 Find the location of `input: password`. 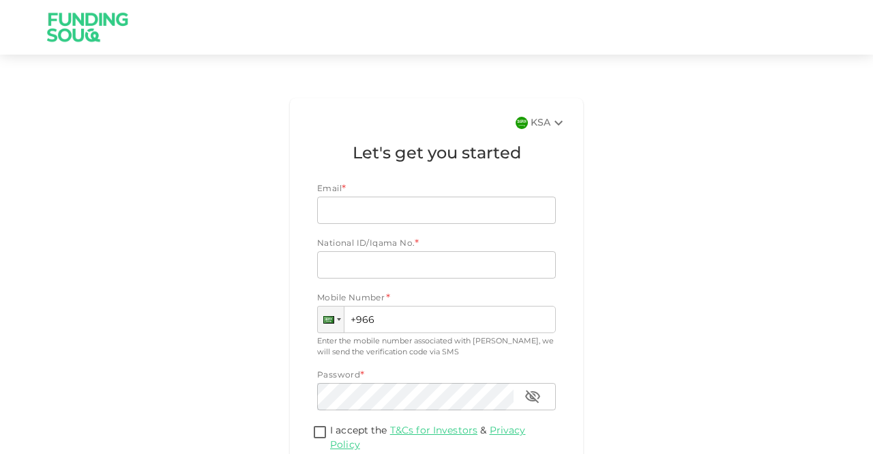

input: password is located at coordinates (415, 396).